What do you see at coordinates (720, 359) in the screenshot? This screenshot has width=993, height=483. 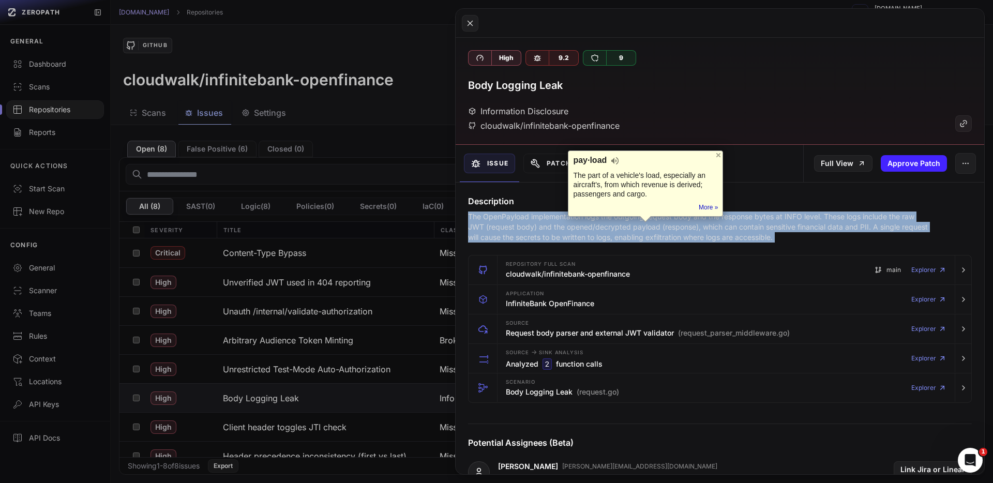 I see `button: Source -> Sink Analysis Analyzed 2 function calls Explorer` at bounding box center [720, 359].